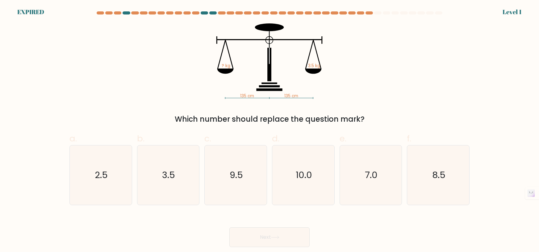  Describe the element at coordinates (276, 139) in the screenshot. I see `span: d.` at that location.